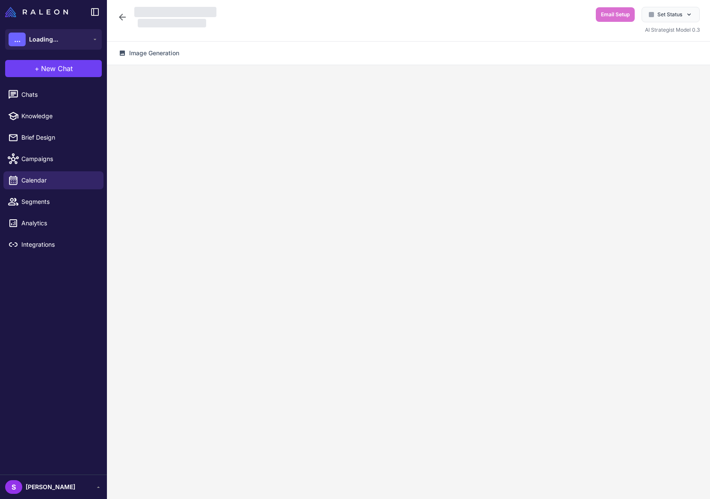 This screenshot has height=499, width=710. I want to click on span: Set Status, so click(670, 15).